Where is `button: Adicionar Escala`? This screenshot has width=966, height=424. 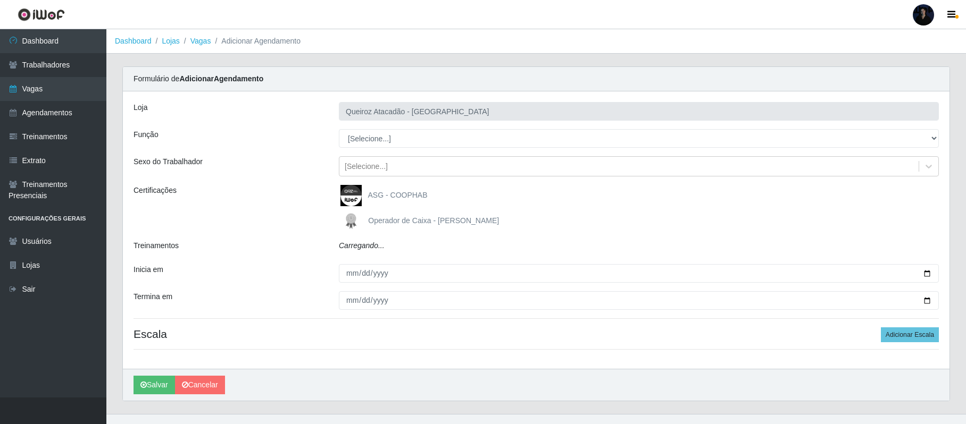
button: Adicionar Escala is located at coordinates (910, 335).